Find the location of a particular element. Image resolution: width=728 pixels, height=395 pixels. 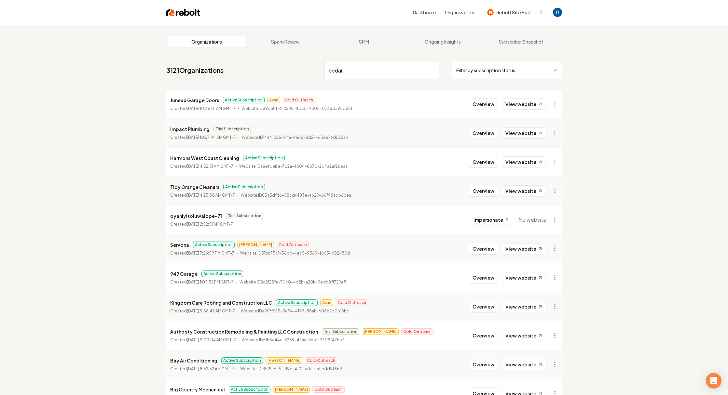

img: David Rice is located at coordinates (557, 12).